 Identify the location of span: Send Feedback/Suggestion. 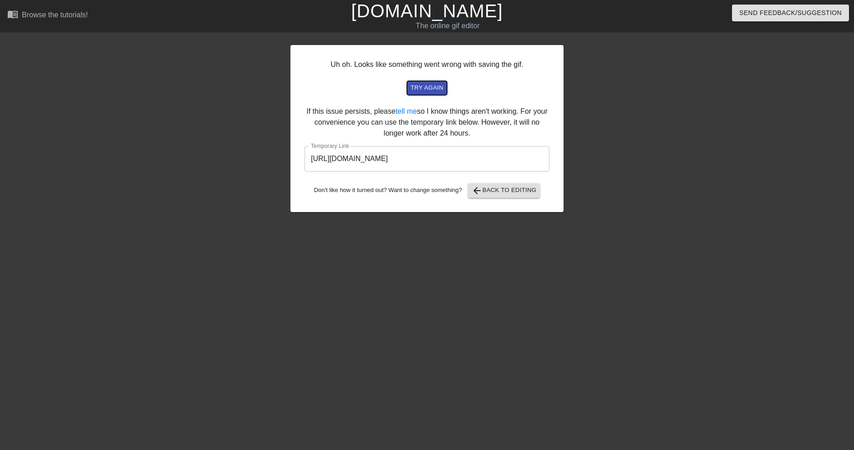
(790, 13).